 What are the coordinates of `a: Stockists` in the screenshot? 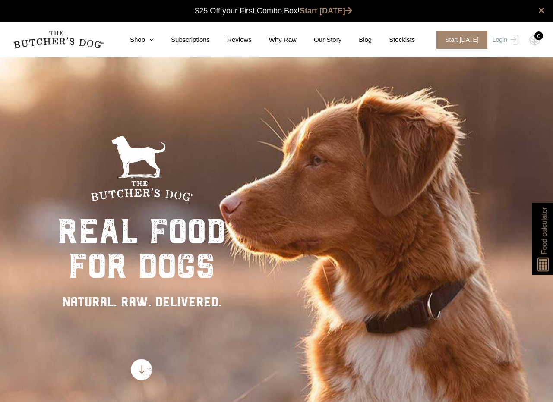 It's located at (393, 40).